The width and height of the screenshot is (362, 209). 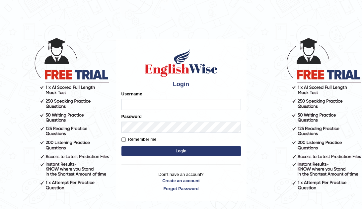 What do you see at coordinates (181, 189) in the screenshot?
I see `a: Forgot Password` at bounding box center [181, 189].